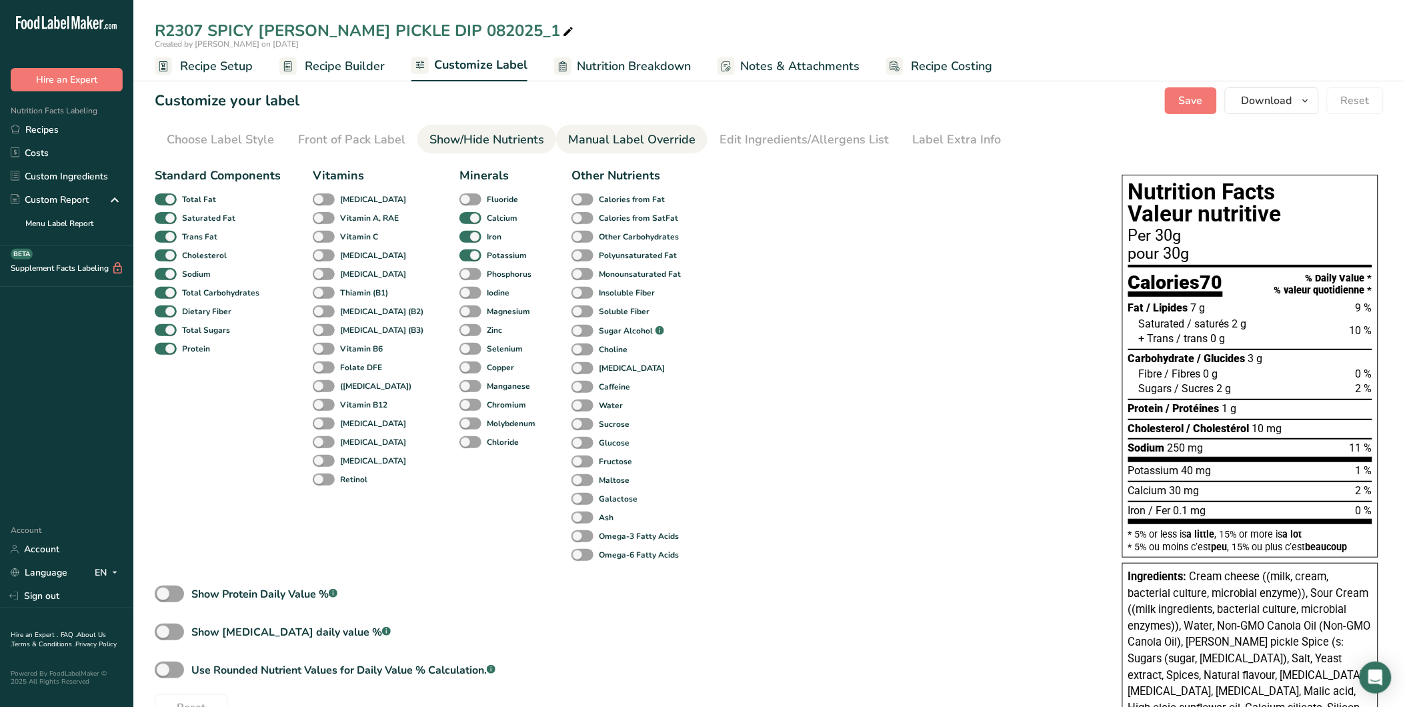 This screenshot has width=1405, height=707. I want to click on div: Standard Components, so click(217, 175).